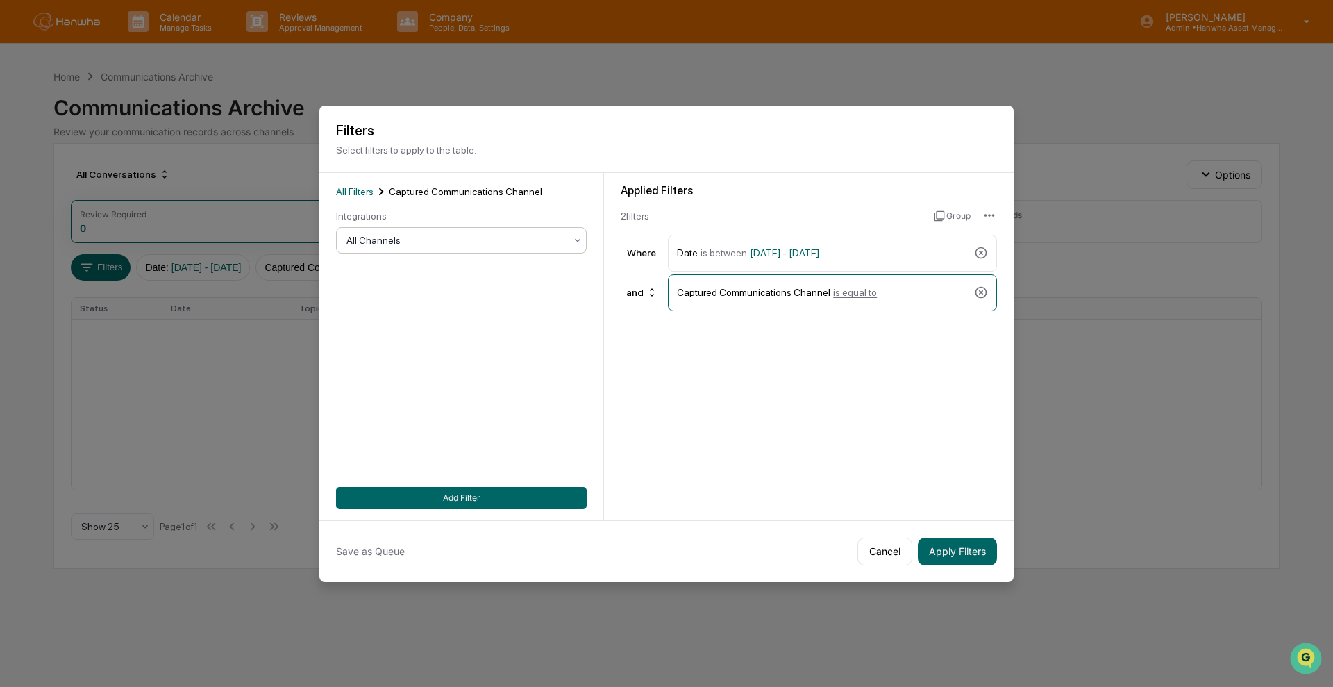 Image resolution: width=1333 pixels, height=687 pixels. I want to click on span: is between, so click(724, 253).